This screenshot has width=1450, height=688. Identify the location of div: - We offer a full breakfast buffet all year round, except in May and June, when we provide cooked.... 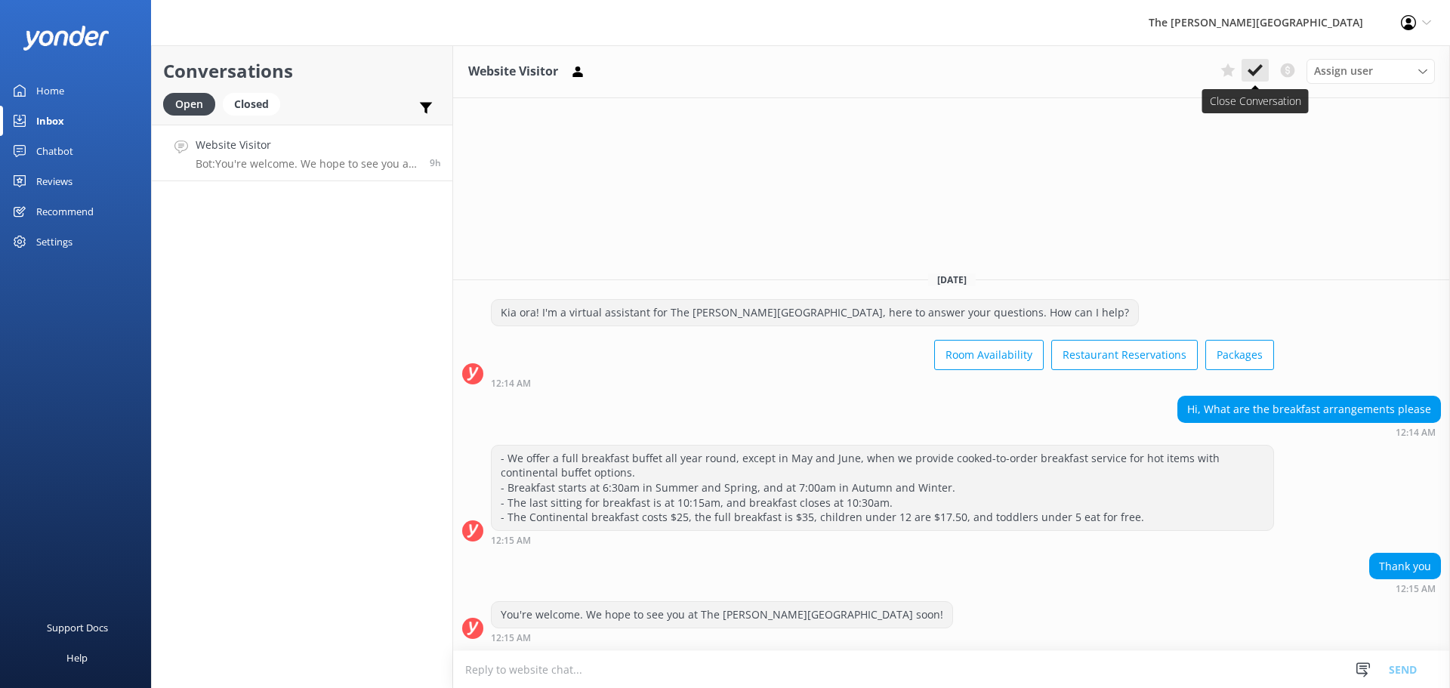
(882, 488).